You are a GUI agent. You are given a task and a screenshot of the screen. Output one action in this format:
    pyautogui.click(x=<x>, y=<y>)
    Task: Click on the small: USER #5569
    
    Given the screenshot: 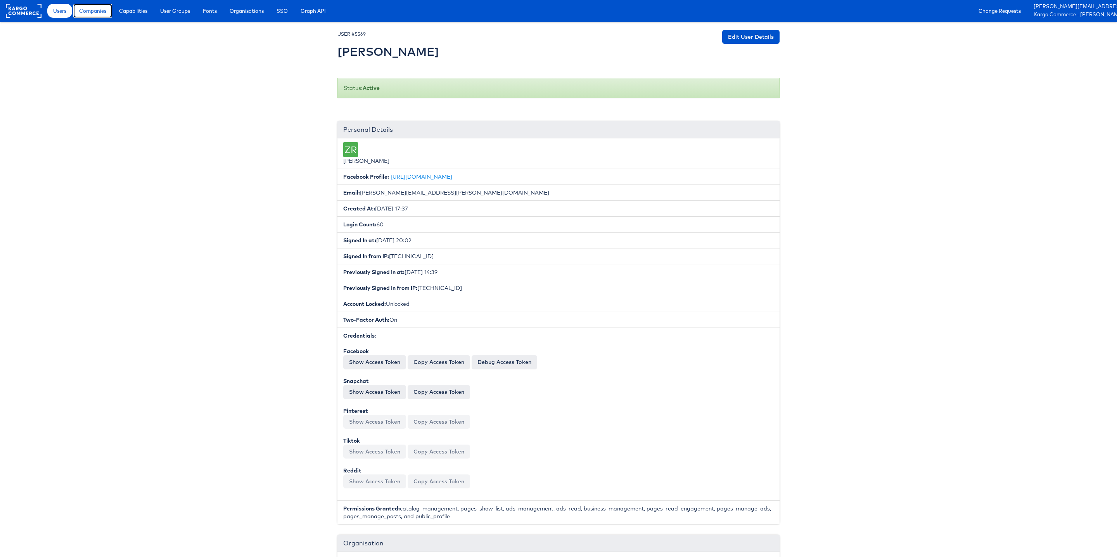 What is the action you would take?
    pyautogui.click(x=351, y=34)
    